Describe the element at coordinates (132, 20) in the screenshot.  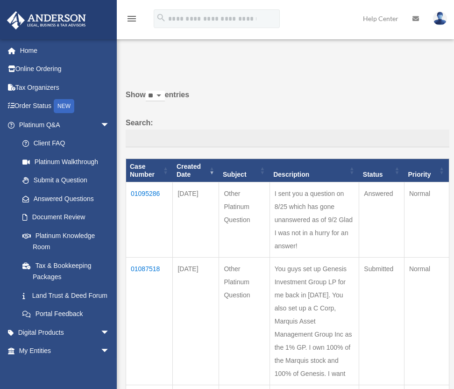
I see `a: menu` at that location.